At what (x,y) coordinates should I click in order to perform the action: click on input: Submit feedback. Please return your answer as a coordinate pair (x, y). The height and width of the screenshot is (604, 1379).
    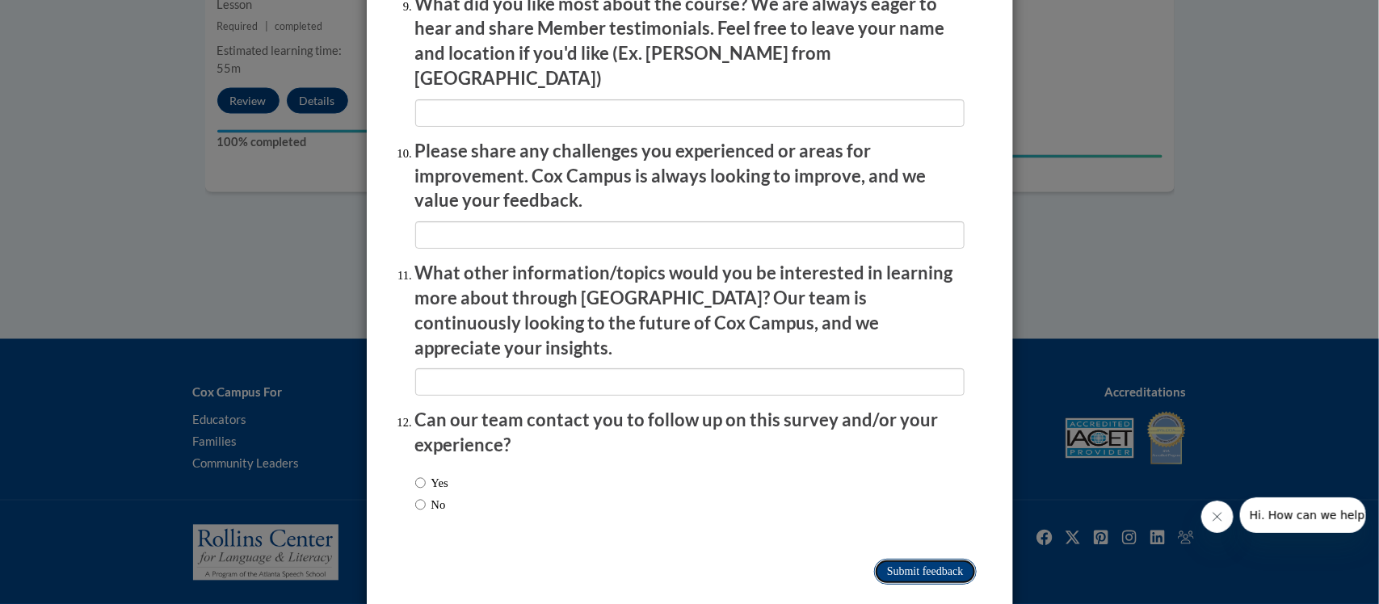
    Looking at the image, I should click on (925, 572).